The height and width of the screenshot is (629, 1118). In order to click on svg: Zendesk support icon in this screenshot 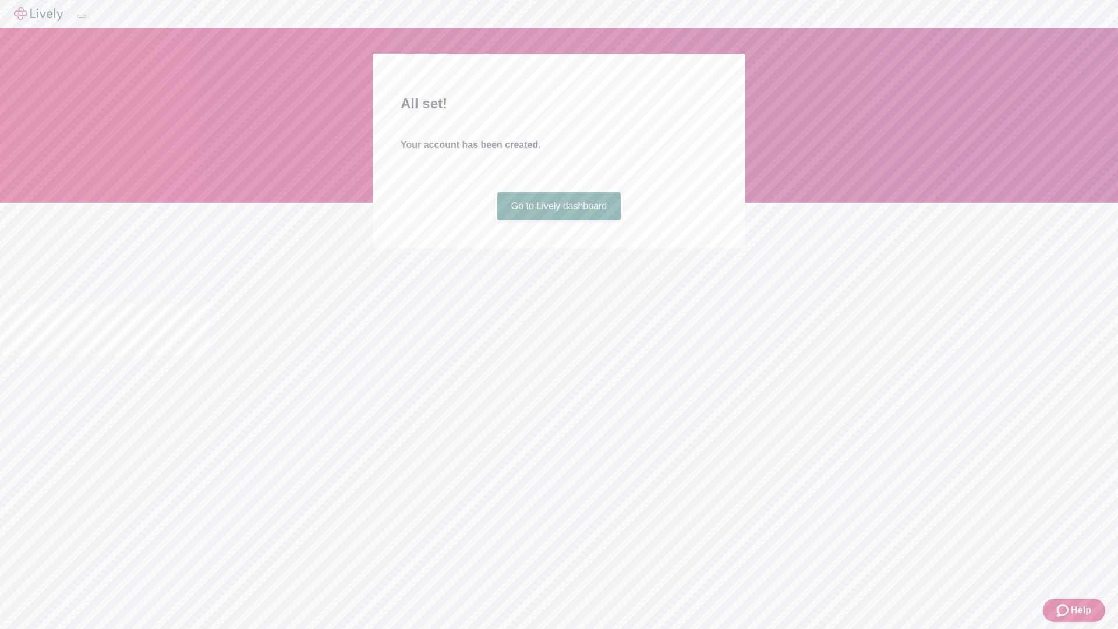, I will do `click(1063, 610)`.